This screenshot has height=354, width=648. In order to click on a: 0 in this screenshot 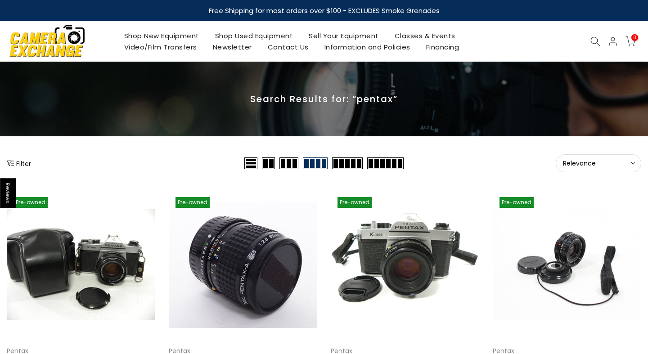, I will do `click(631, 41)`.